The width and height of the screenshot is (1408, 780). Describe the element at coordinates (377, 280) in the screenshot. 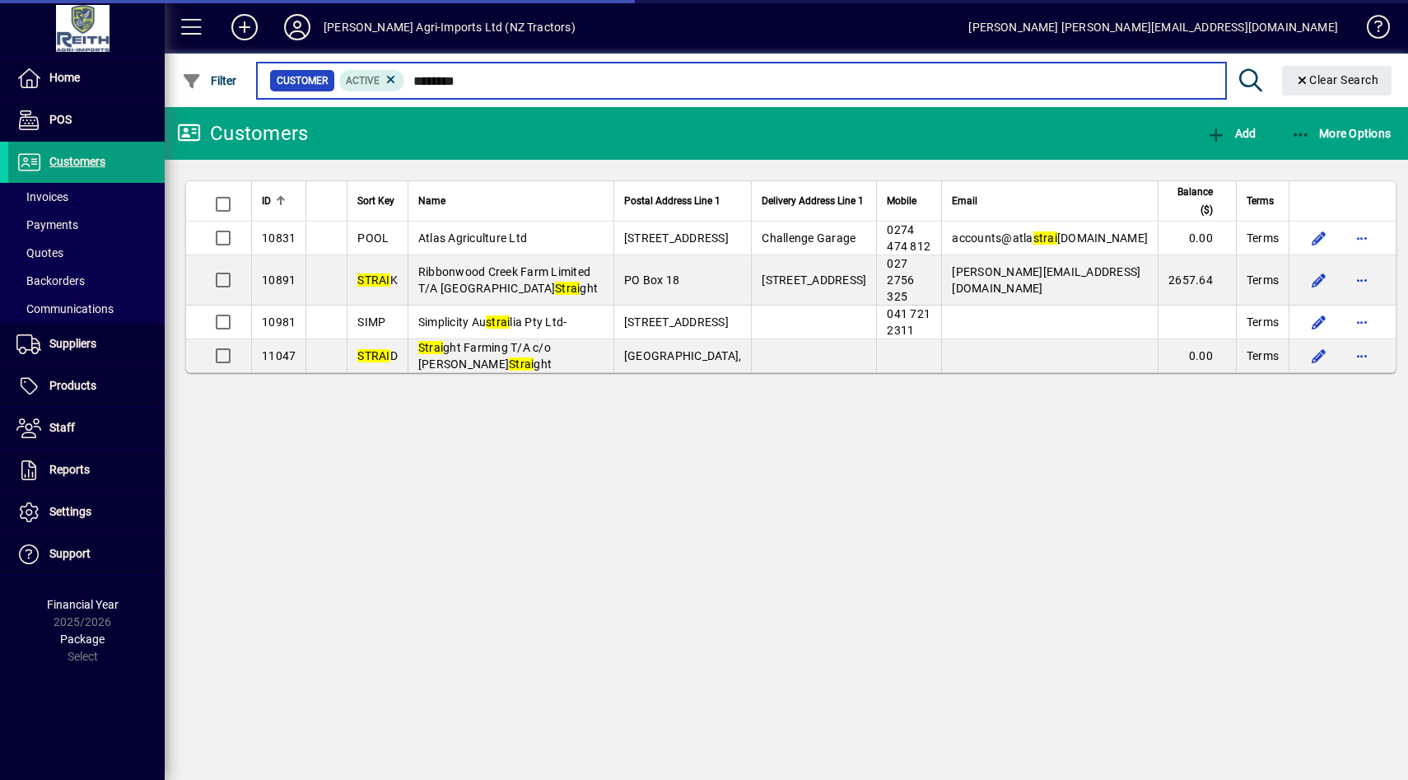

I see `span: K` at that location.